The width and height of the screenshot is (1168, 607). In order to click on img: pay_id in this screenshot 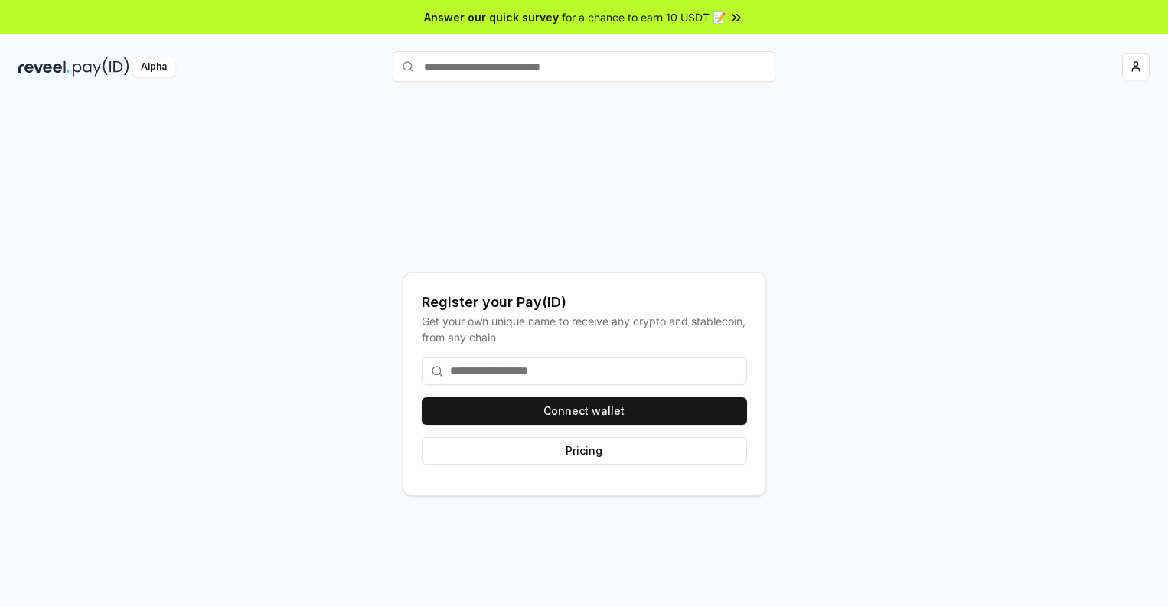, I will do `click(101, 67)`.